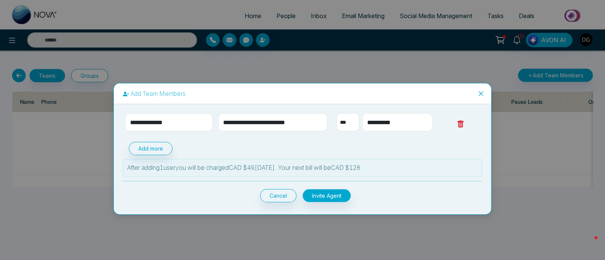  What do you see at coordinates (302, 94) in the screenshot?
I see `p: Add Team Members` at bounding box center [302, 94].